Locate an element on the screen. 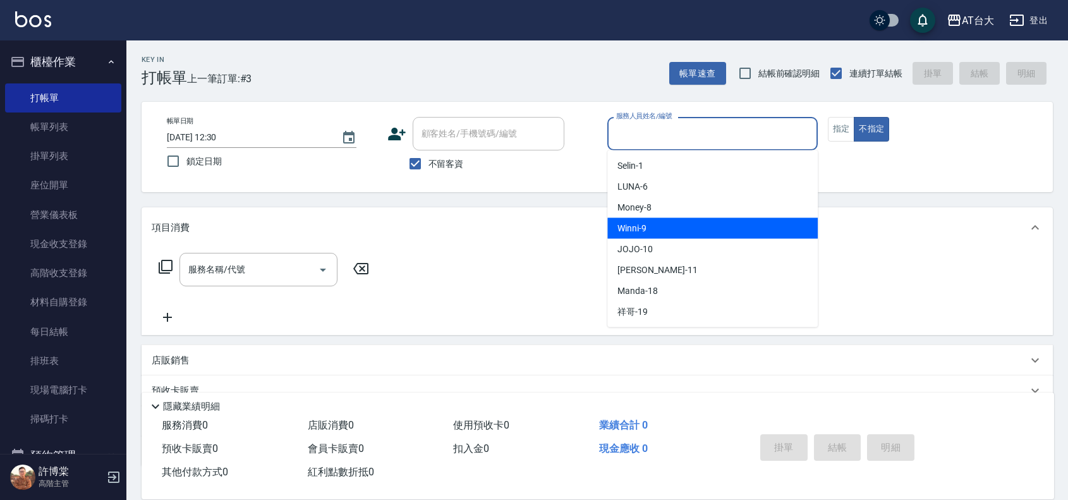 The height and width of the screenshot is (500, 1068). span: 連續打單結帳 is located at coordinates (876, 73).